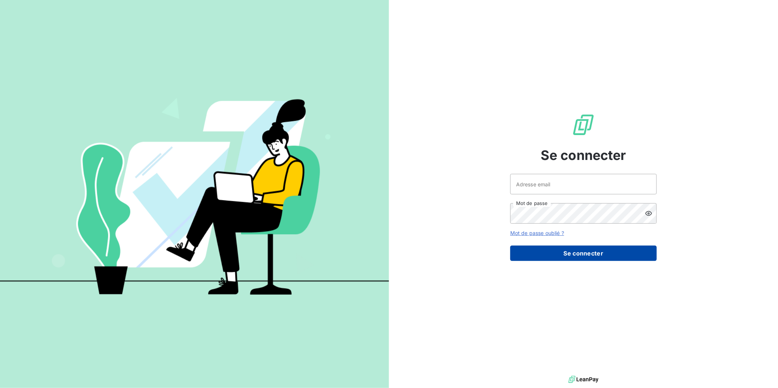  I want to click on img: logo, so click(583, 380).